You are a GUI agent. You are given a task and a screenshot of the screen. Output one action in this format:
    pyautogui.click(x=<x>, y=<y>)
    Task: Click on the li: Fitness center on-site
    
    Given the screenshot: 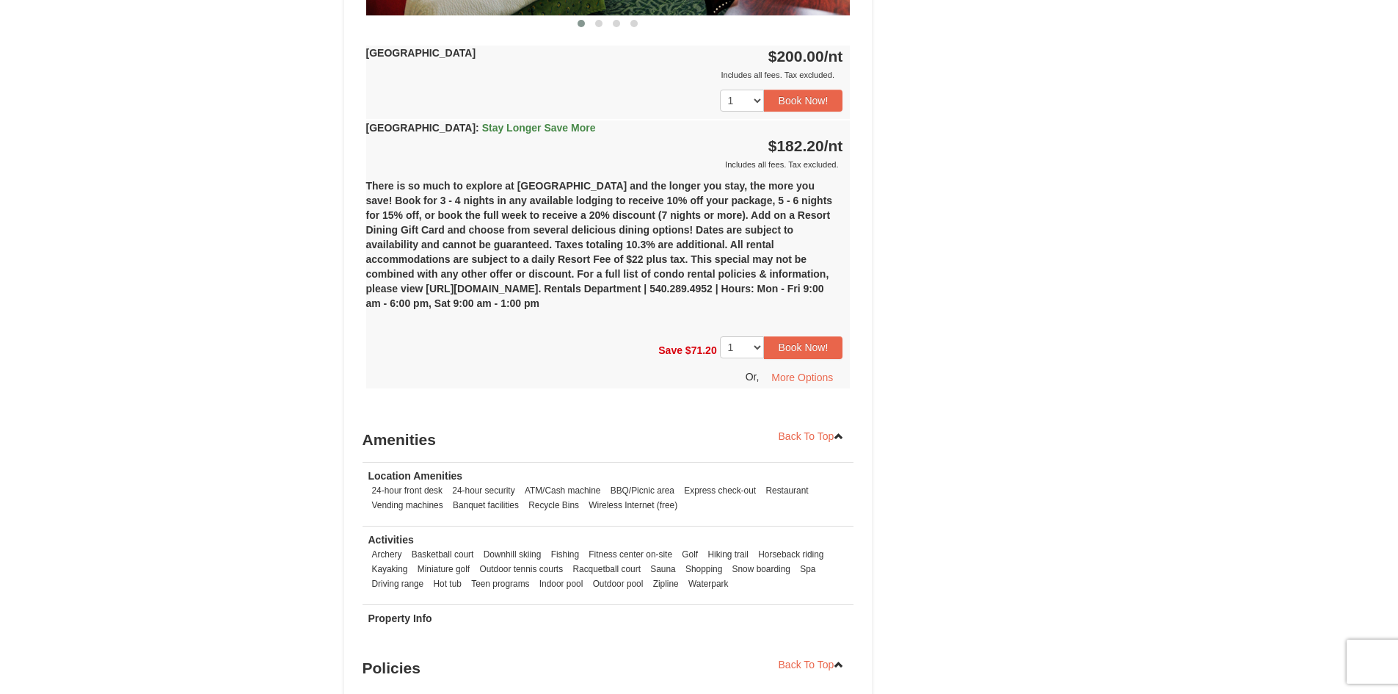 What is the action you would take?
    pyautogui.click(x=630, y=554)
    